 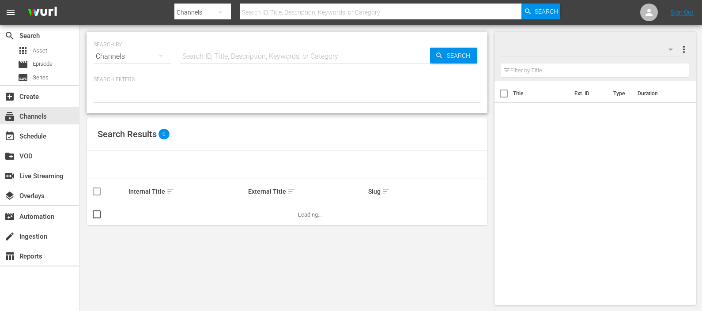 What do you see at coordinates (588, 94) in the screenshot?
I see `th: Ext. ID` at bounding box center [588, 94].